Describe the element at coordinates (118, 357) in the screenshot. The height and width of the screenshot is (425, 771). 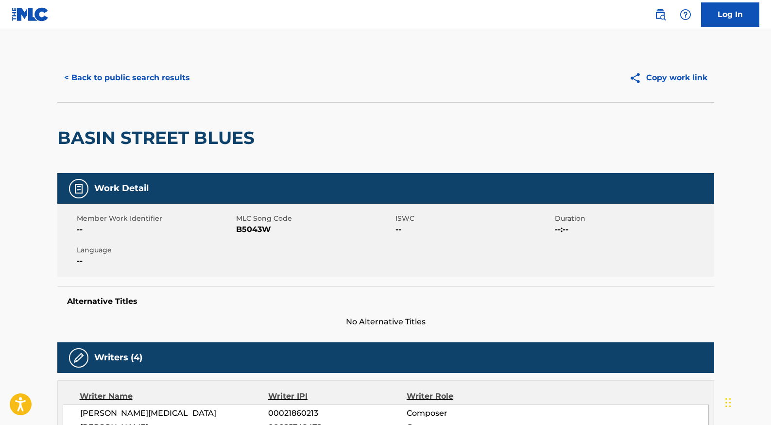
I see `h5: Writers (4)` at that location.